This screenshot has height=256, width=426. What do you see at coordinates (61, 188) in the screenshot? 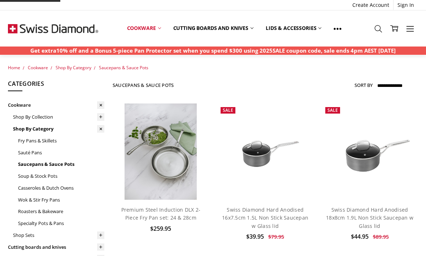
I see `a: Casseroles & Dutch Ovens` at bounding box center [61, 188].